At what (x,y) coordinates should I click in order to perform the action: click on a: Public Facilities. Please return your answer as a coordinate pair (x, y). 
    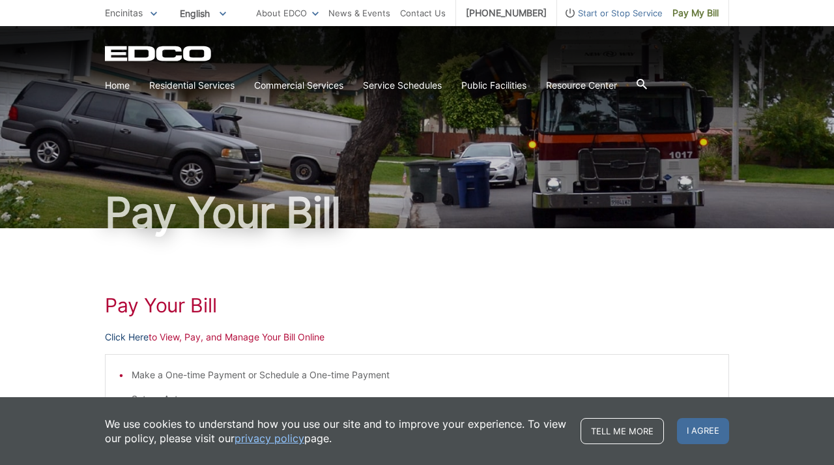
    Looking at the image, I should click on (494, 85).